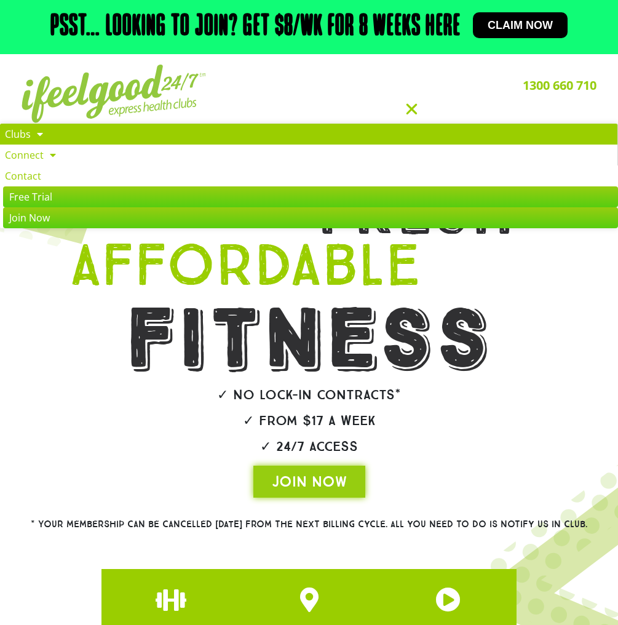 This screenshot has height=625, width=618. I want to click on a: 1300 660 710, so click(560, 85).